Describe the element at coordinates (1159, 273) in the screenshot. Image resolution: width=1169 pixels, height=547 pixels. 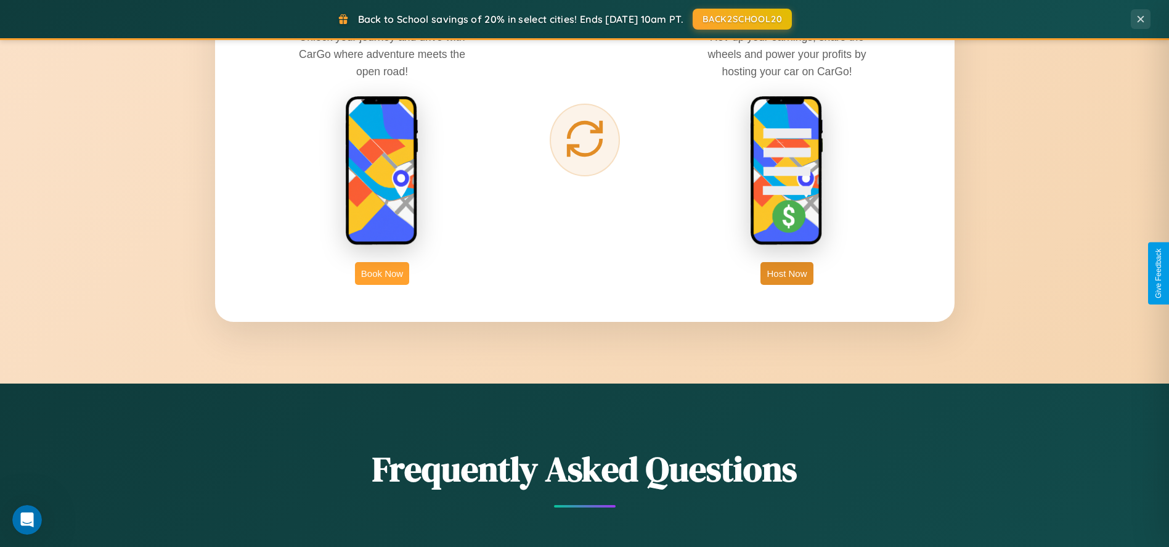
I see `div: Give Feedback` at that location.